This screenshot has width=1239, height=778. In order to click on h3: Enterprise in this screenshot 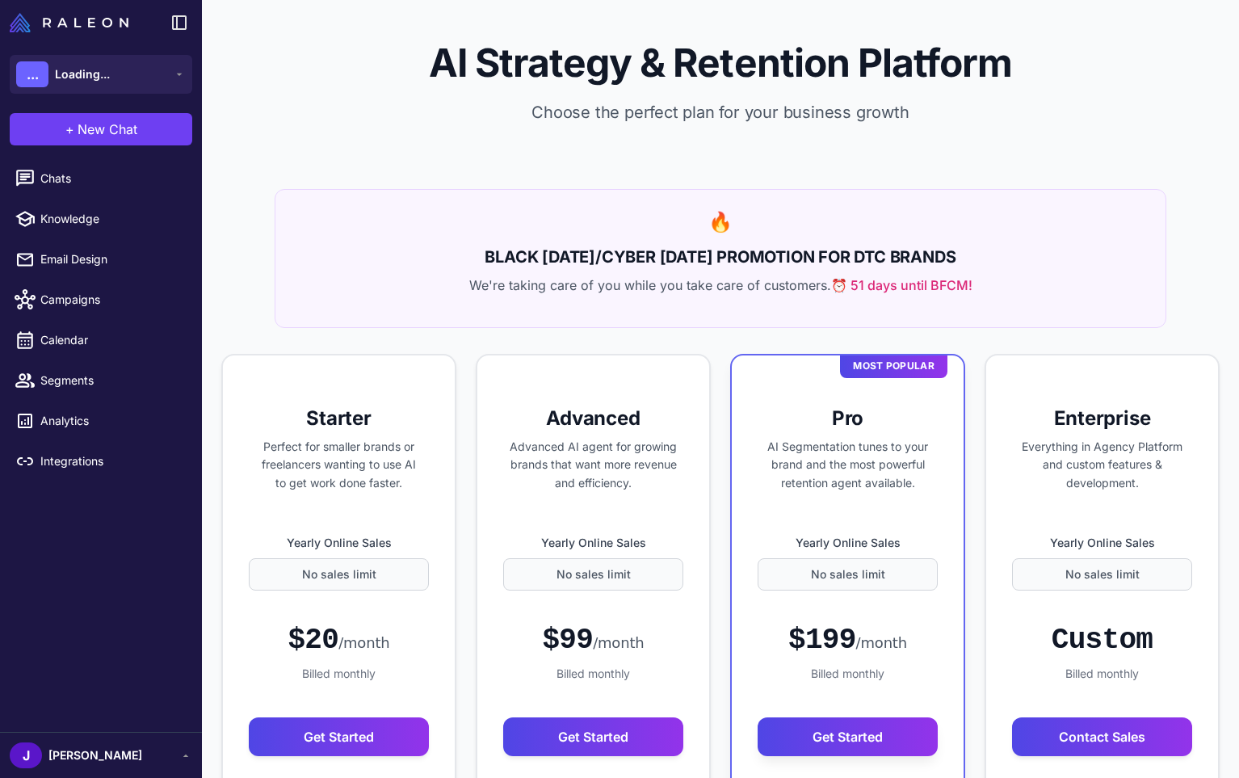, I will do `click(1102, 418)`.